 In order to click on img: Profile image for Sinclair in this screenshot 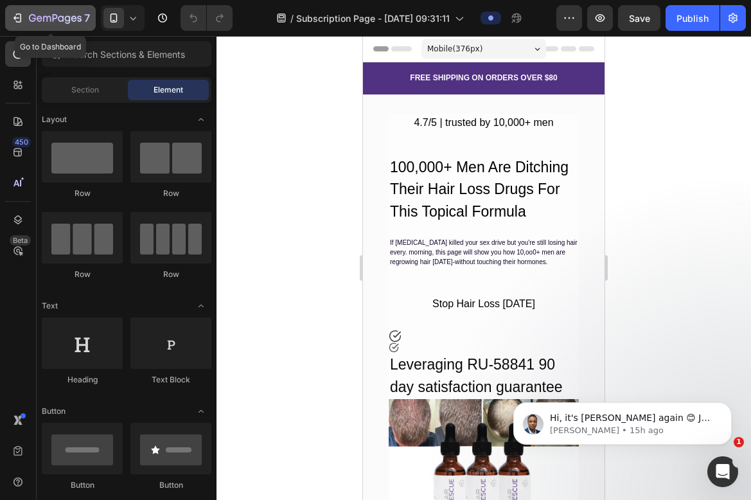, I will do `click(39, 49)`.